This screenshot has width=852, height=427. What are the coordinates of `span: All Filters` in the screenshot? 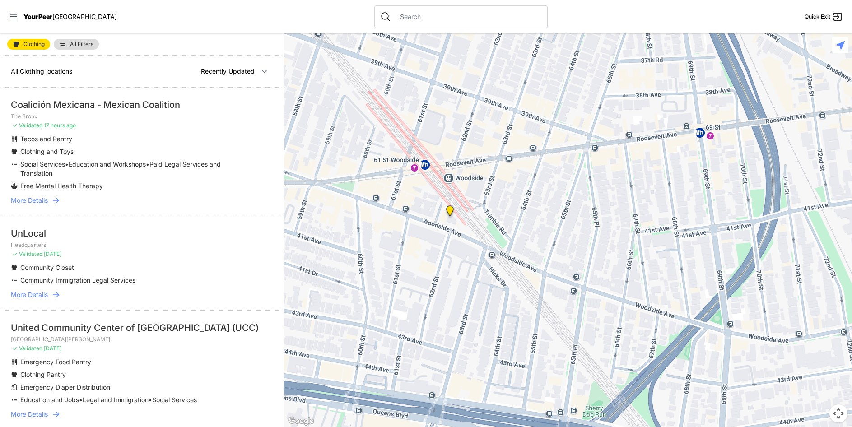 It's located at (82, 44).